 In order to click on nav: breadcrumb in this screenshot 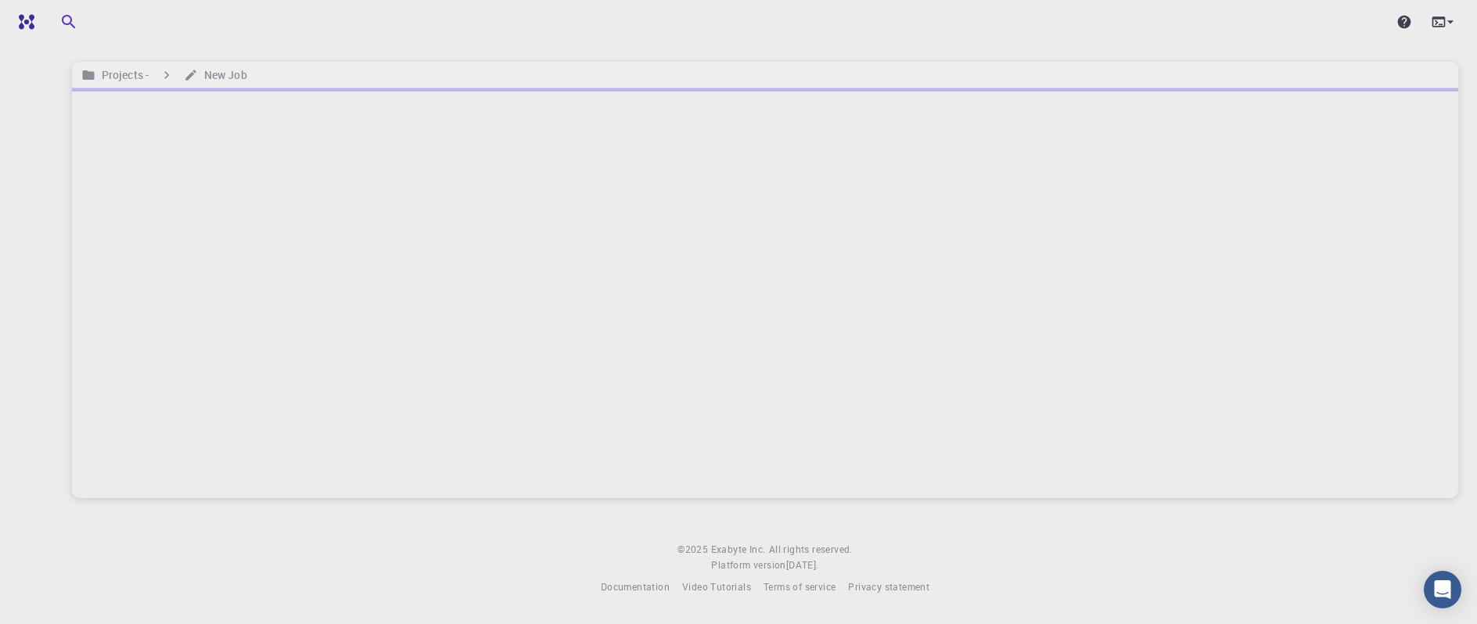, I will do `click(164, 75)`.